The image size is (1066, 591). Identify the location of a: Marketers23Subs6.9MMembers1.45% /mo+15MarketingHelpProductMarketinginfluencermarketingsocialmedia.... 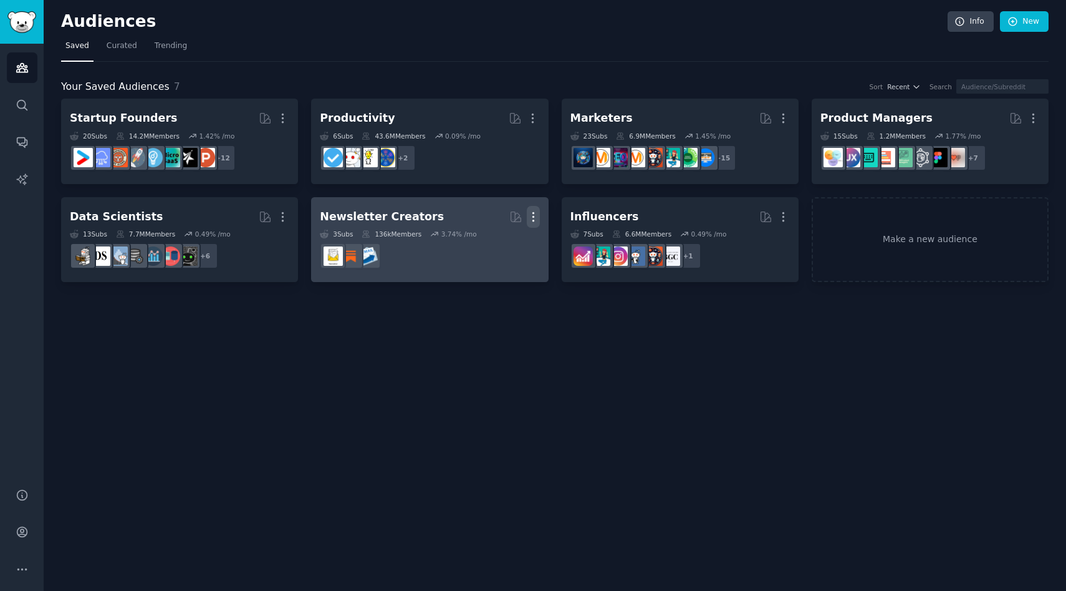
(680, 141).